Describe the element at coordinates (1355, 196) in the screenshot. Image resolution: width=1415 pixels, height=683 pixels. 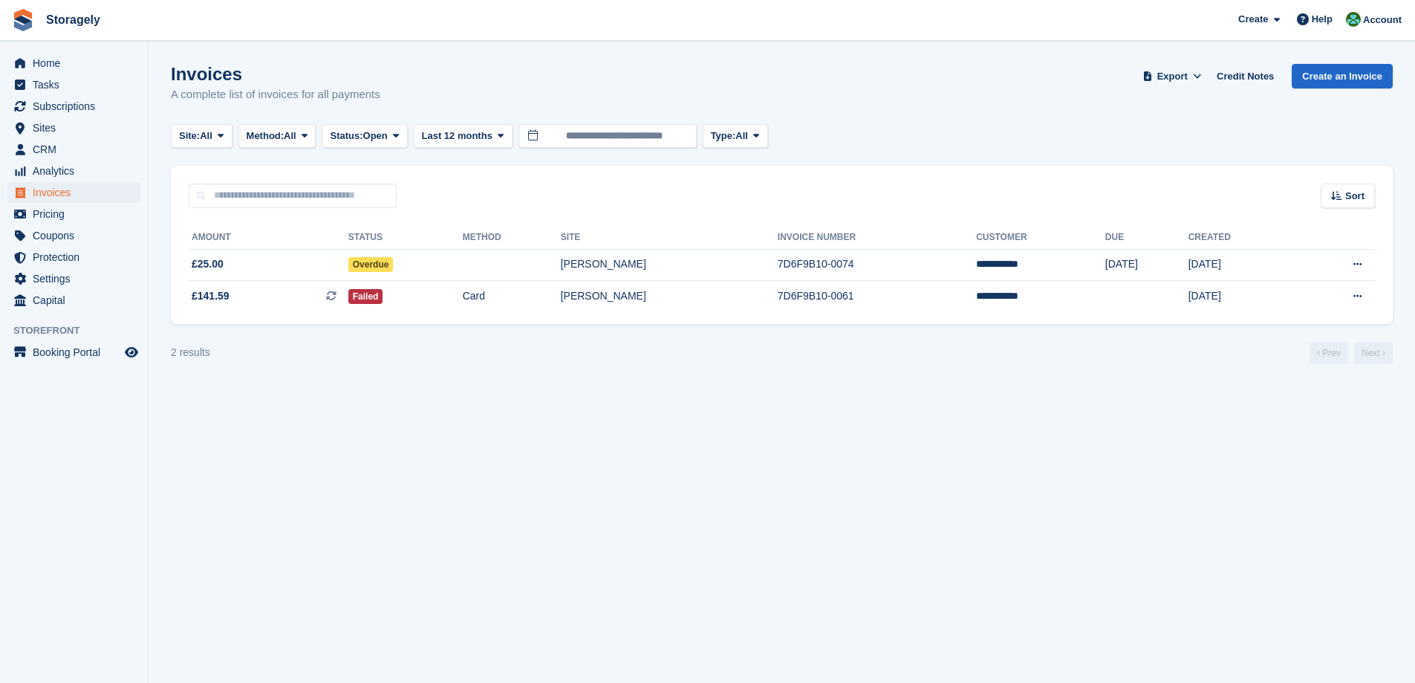
I see `span: Sort` at that location.